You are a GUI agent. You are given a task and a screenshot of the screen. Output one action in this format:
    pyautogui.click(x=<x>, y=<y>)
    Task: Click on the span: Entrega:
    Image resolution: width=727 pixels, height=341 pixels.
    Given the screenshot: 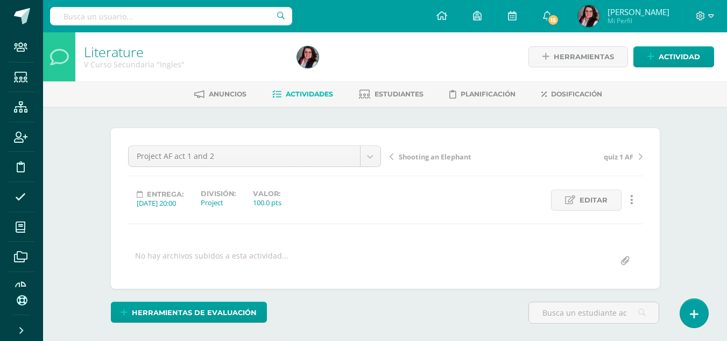 What is the action you would take?
    pyautogui.click(x=165, y=194)
    